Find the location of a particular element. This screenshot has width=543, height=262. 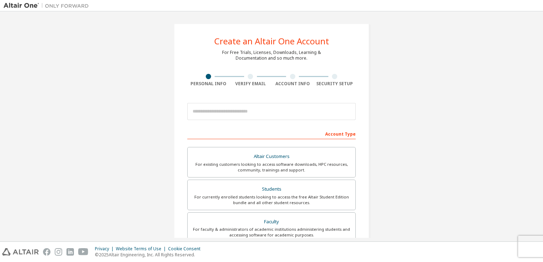

div: Account Info is located at coordinates (293, 84).